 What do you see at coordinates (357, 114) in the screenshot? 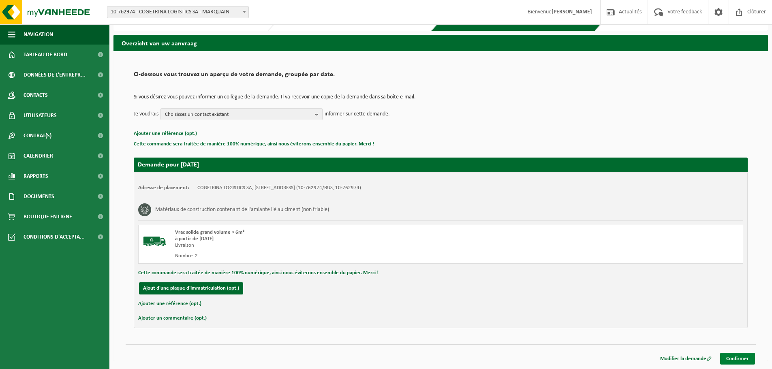
I see `p: informer sur cette demande.` at bounding box center [357, 114].